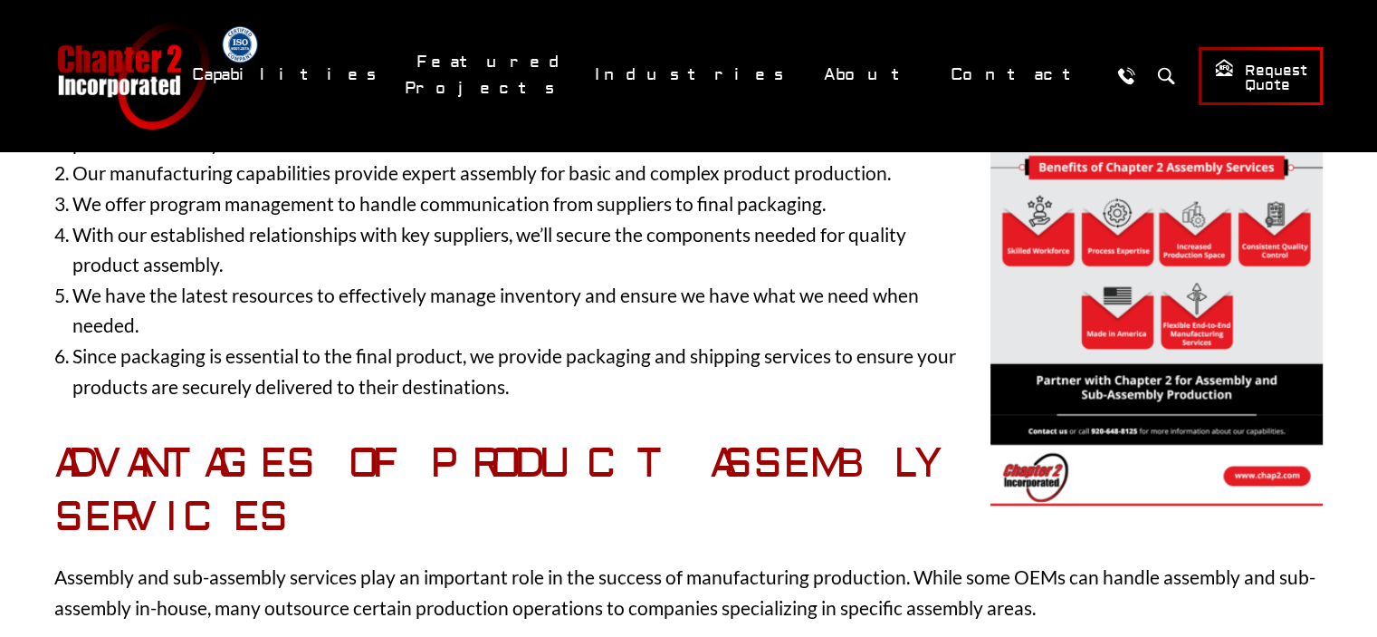 The width and height of the screenshot is (1377, 637). What do you see at coordinates (1261, 76) in the screenshot?
I see `a: Request Quote` at bounding box center [1261, 76].